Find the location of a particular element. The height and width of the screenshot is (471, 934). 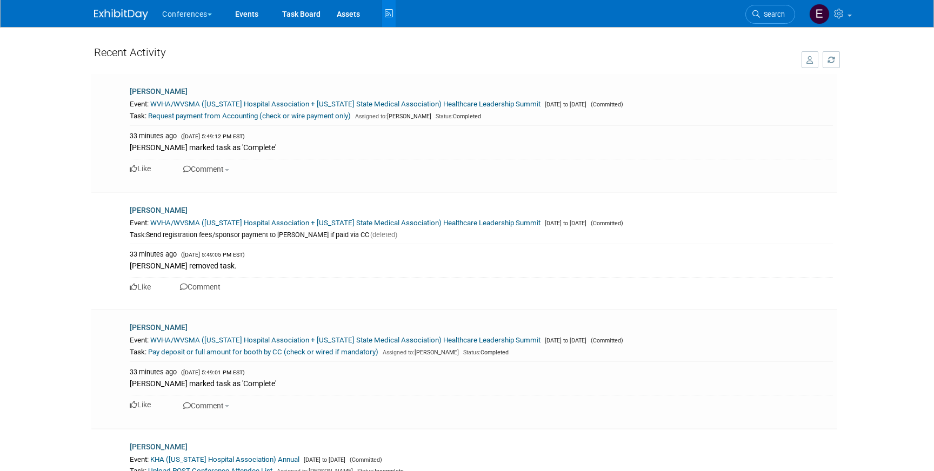

div: Recent Activity is located at coordinates (442, 55).